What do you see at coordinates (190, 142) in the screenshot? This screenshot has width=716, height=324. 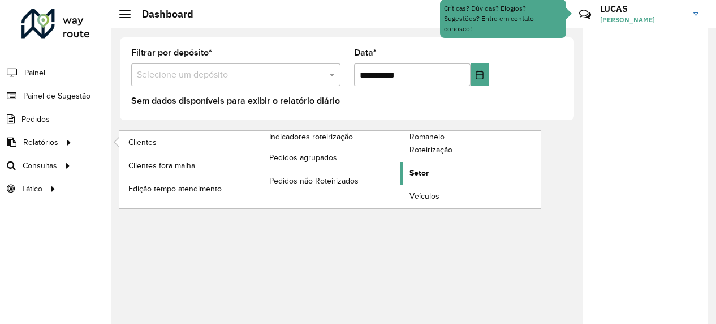 I see `a: Clientes` at bounding box center [190, 142].